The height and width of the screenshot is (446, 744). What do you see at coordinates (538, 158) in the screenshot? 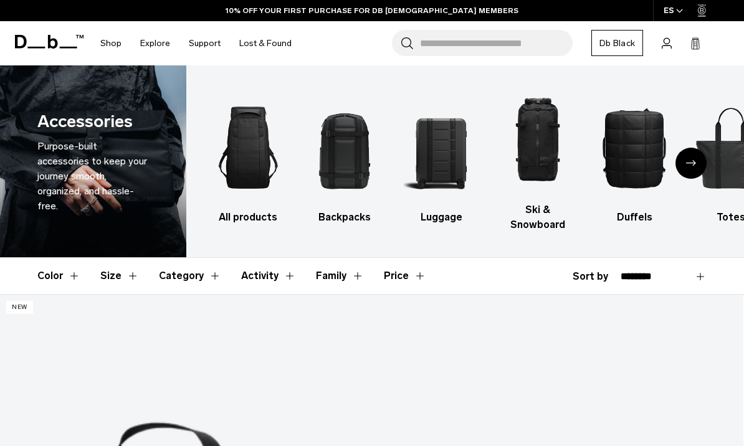
I see `li: 4 / 10` at bounding box center [538, 158].